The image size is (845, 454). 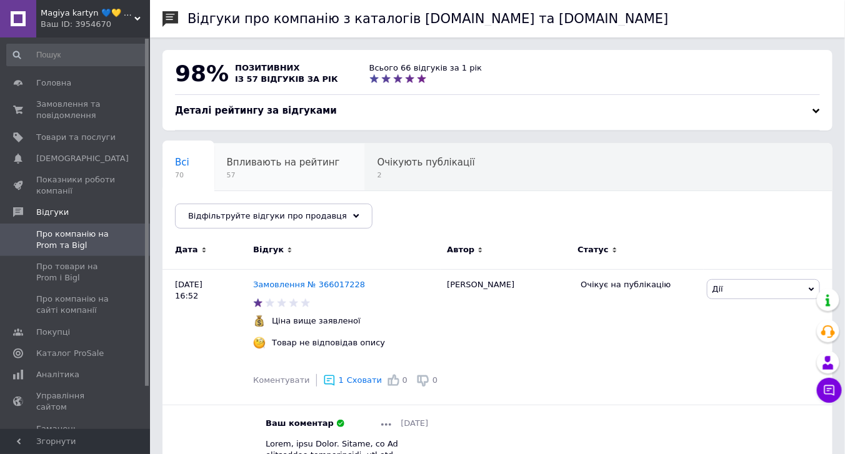 I want to click on div: Ваш ID: 3954670, so click(x=95, y=24).